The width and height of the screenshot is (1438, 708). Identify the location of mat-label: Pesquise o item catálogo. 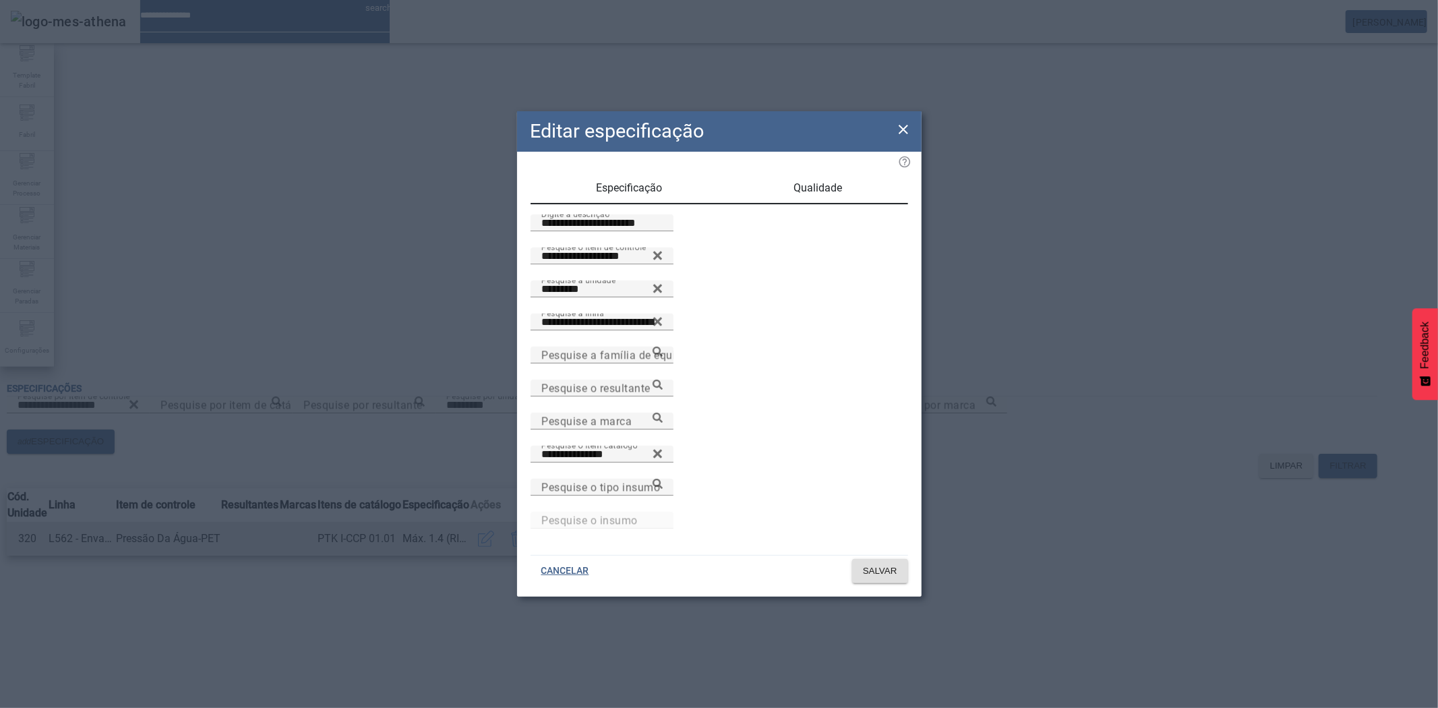
(589, 445).